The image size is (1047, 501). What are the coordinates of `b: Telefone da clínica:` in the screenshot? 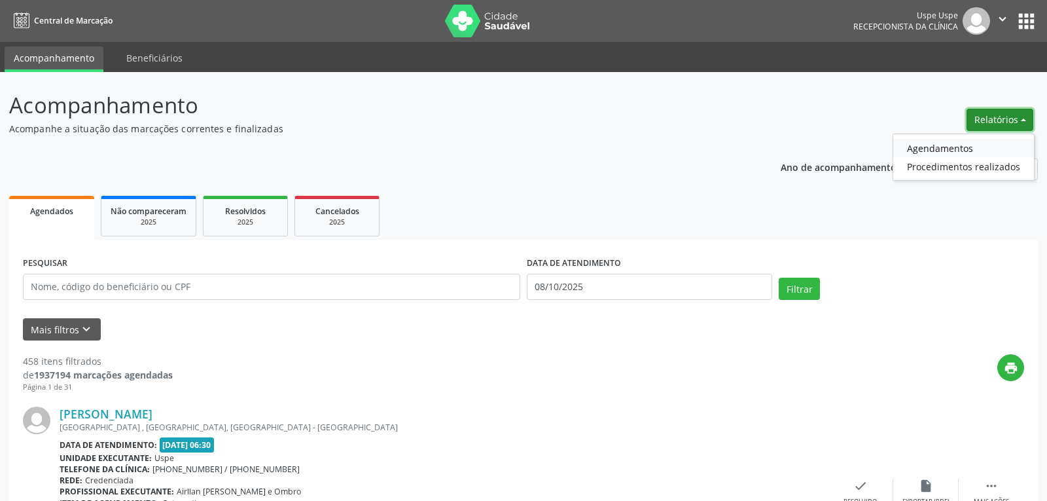 It's located at (105, 468).